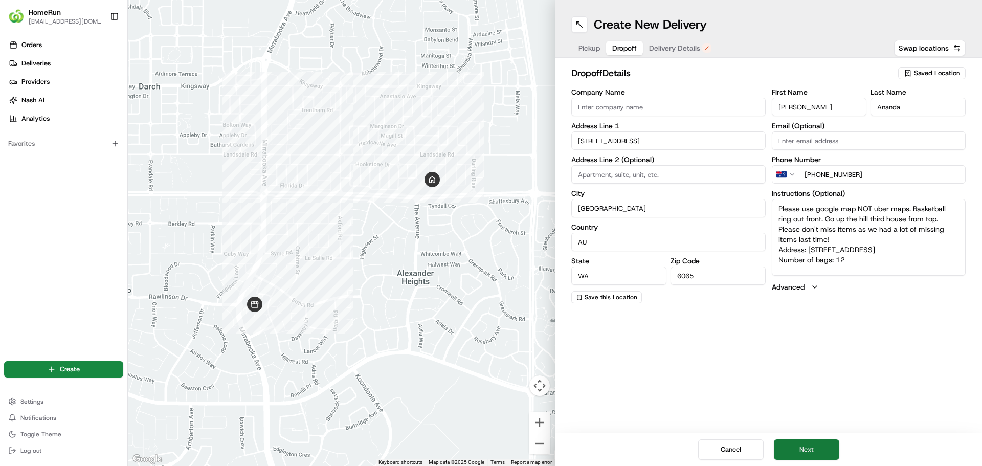 The height and width of the screenshot is (466, 982). Describe the element at coordinates (611, 297) in the screenshot. I see `span: Save this Location` at that location.